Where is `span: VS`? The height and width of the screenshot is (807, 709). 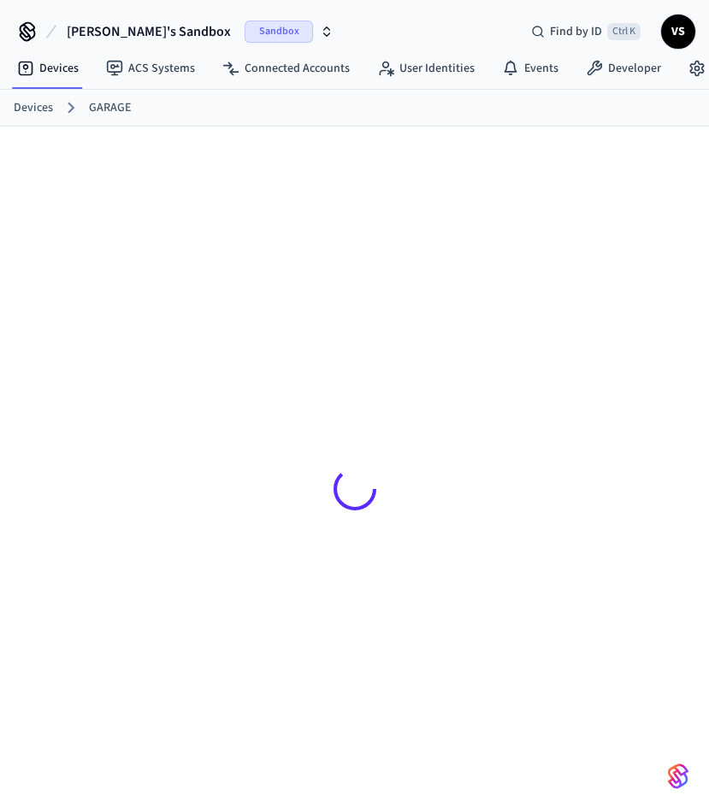 span: VS is located at coordinates (678, 32).